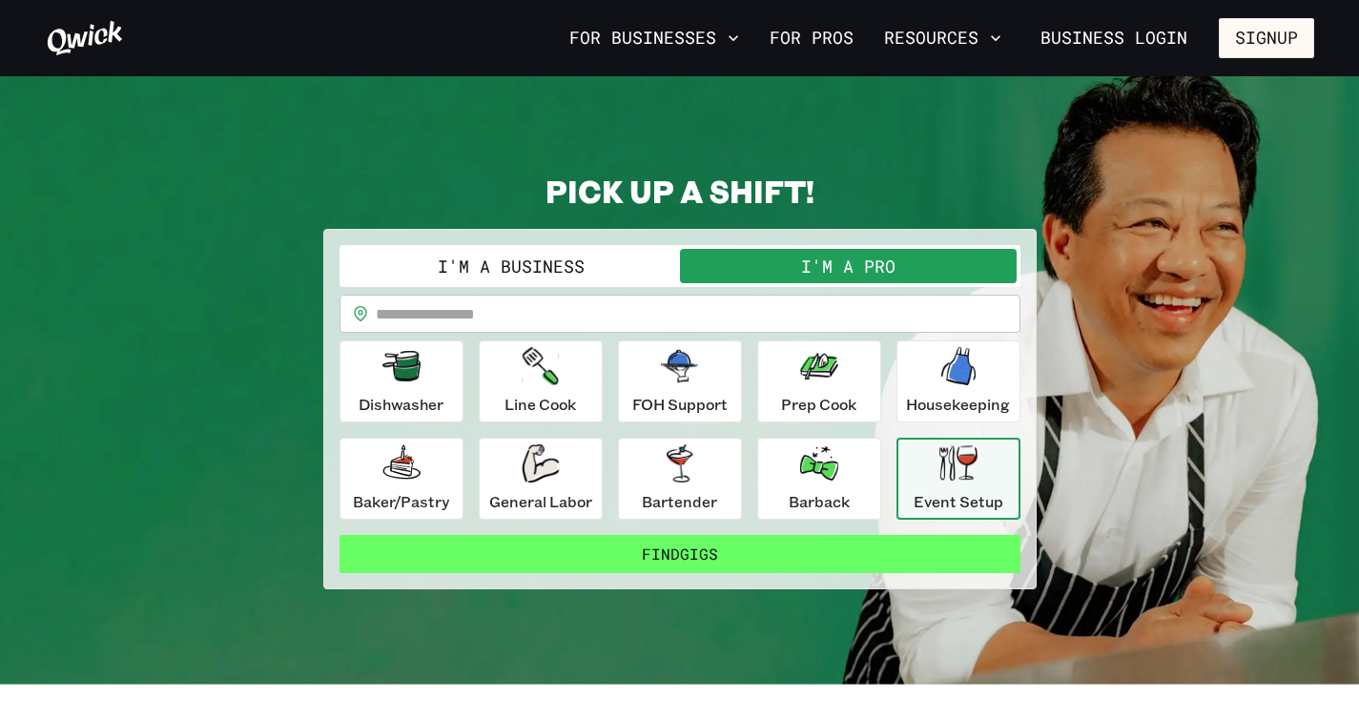  I want to click on p: Barback, so click(819, 501).